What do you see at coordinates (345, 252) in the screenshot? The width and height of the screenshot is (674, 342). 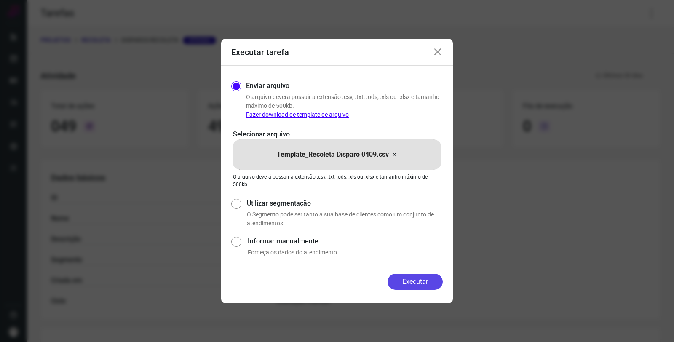 I see `p: Forneça os dados do atendimento.` at bounding box center [345, 252].